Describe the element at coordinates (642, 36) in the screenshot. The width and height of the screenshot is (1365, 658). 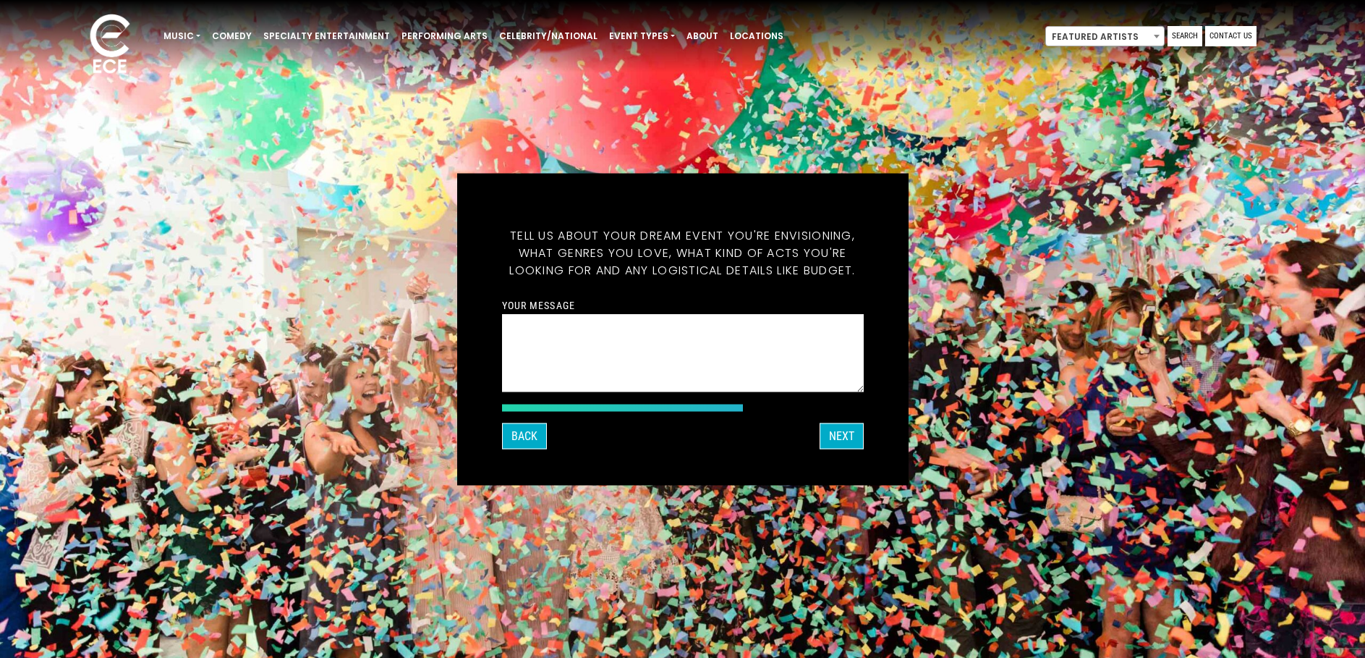
I see `a: Event Types` at that location.